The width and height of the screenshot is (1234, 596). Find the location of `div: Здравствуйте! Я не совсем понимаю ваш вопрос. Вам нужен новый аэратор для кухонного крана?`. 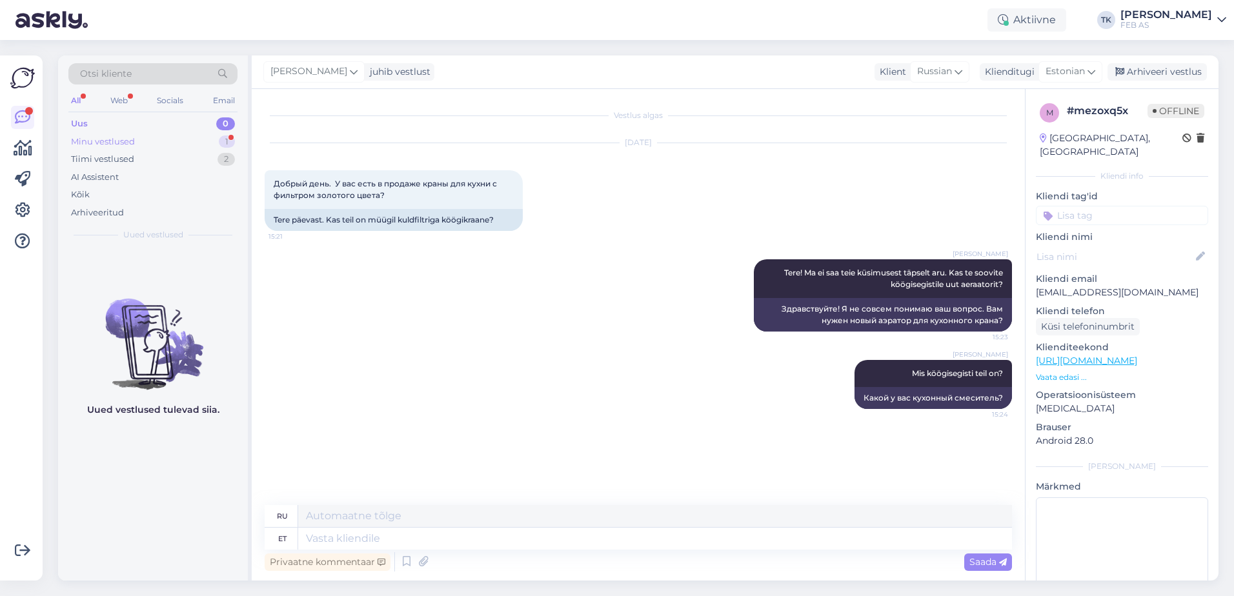

div: Здравствуйте! Я не совсем понимаю ваш вопрос. Вам нужен новый аэратор для кухонного крана? is located at coordinates (883, 315).